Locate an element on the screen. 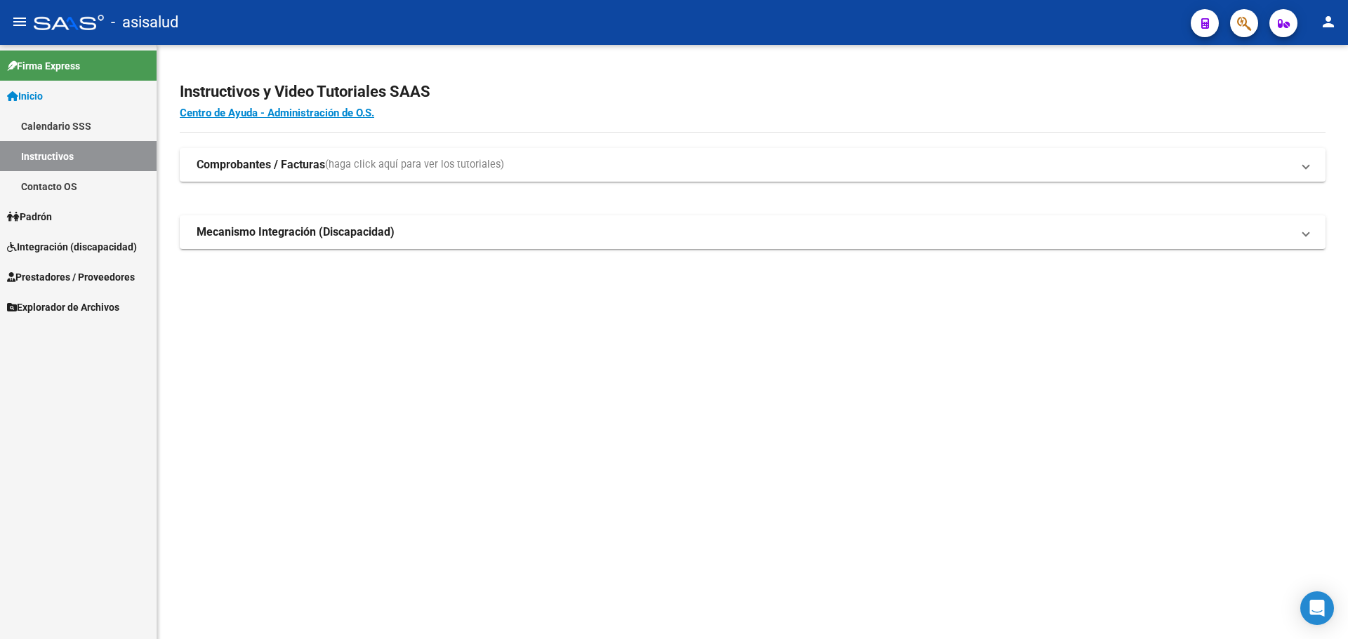 The height and width of the screenshot is (639, 1348). div: Open Intercom Messenger is located at coordinates (1317, 609).